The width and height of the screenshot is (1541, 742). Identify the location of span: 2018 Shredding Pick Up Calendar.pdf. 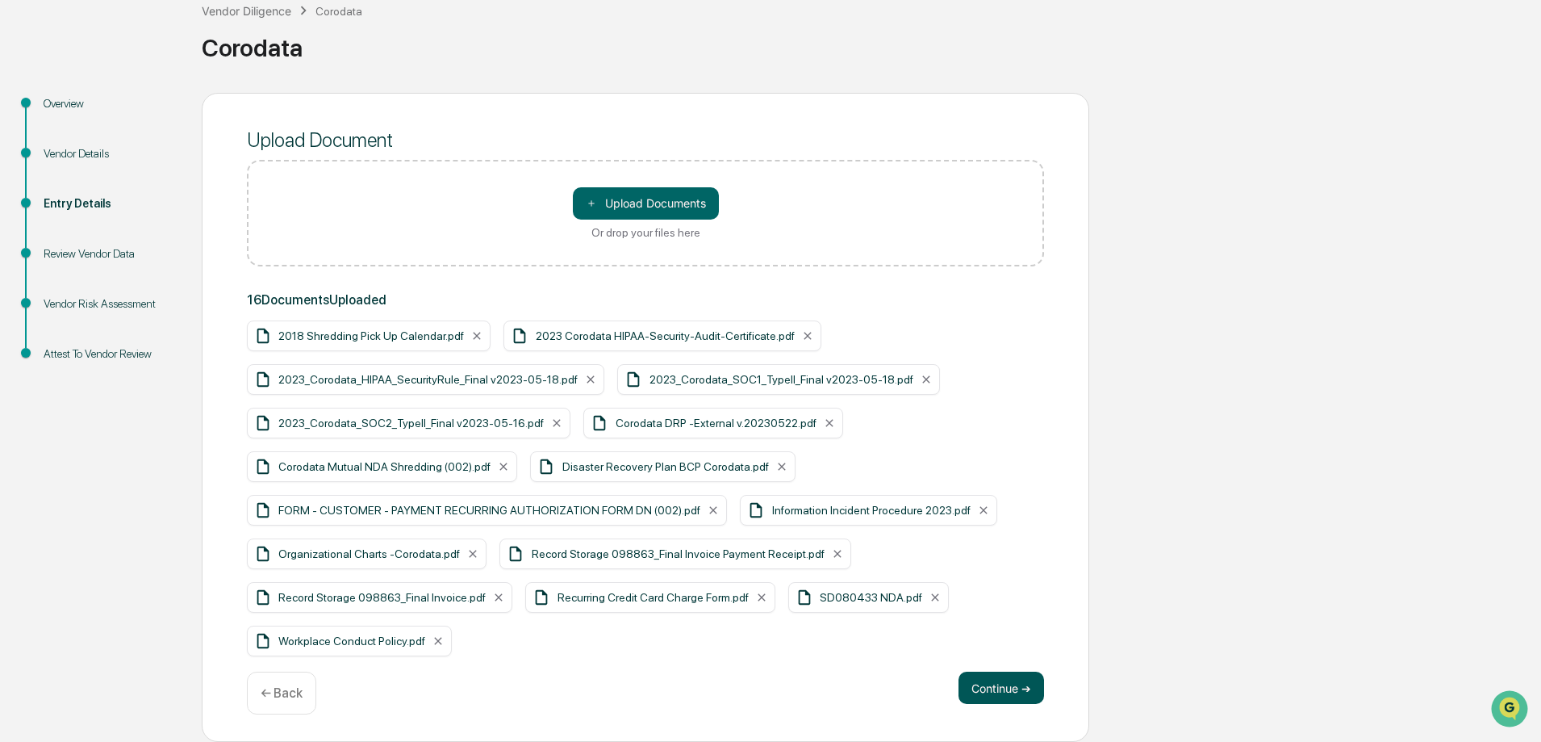
(371, 336).